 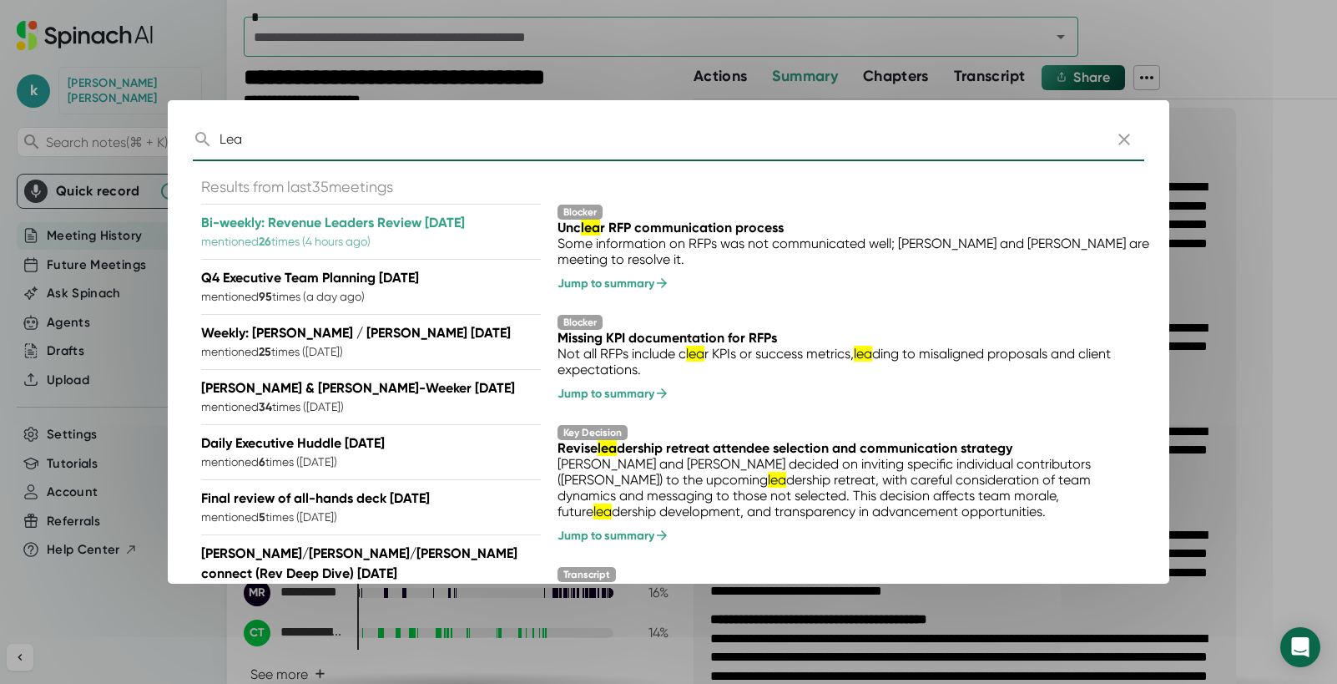 What do you see at coordinates (670, 227) in the screenshot?
I see `span: Unc r RFP communication process` at bounding box center [670, 227].